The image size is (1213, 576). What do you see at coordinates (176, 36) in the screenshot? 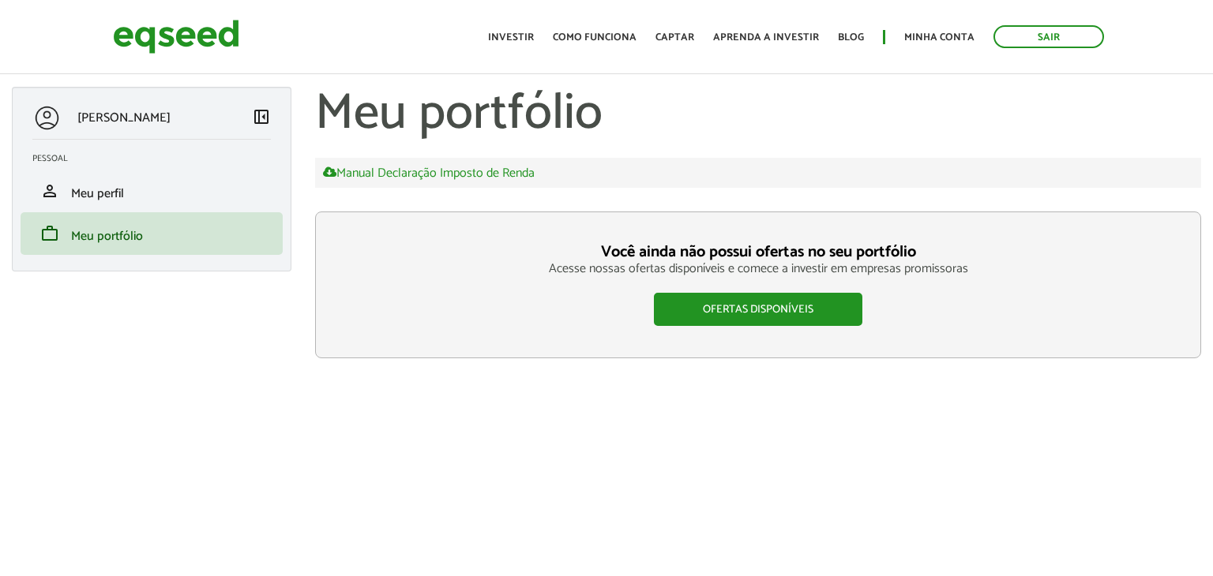
I see `img: EqSeed` at bounding box center [176, 36].